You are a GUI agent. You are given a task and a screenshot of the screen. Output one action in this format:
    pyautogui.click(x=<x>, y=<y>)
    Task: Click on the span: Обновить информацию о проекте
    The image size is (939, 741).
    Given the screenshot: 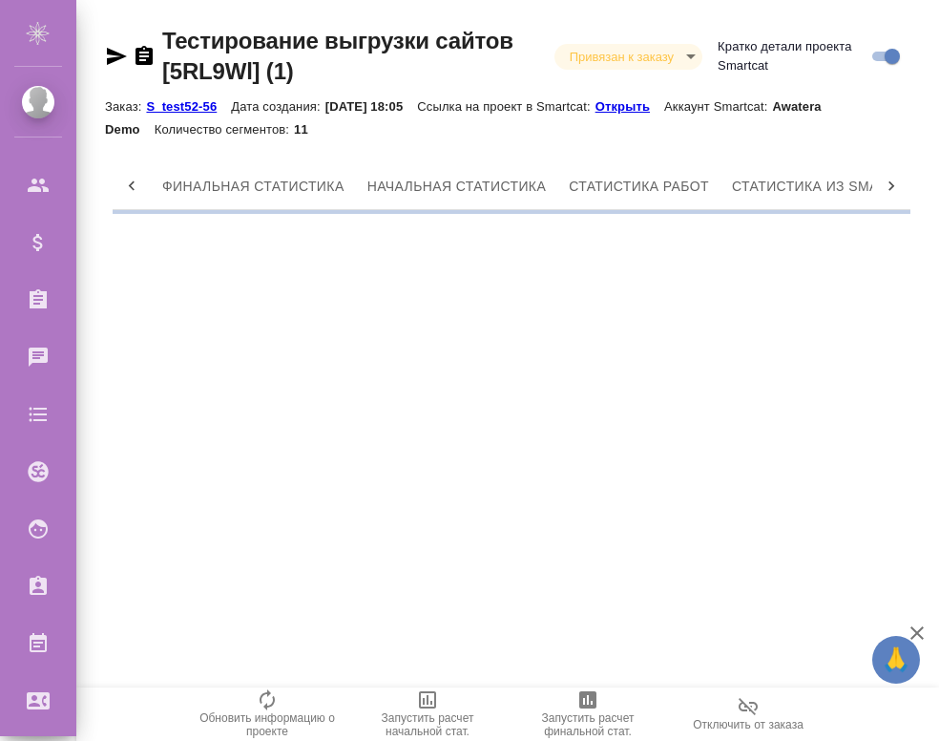 What is the action you would take?
    pyautogui.click(x=267, y=724)
    